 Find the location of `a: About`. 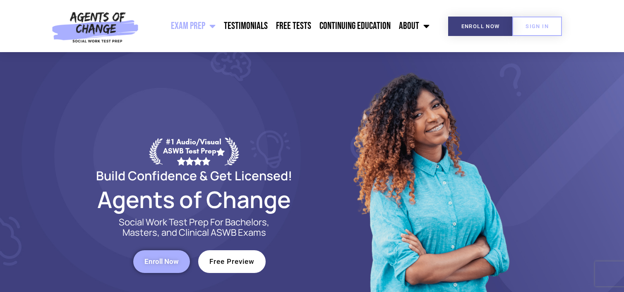

a: About is located at coordinates (414, 26).